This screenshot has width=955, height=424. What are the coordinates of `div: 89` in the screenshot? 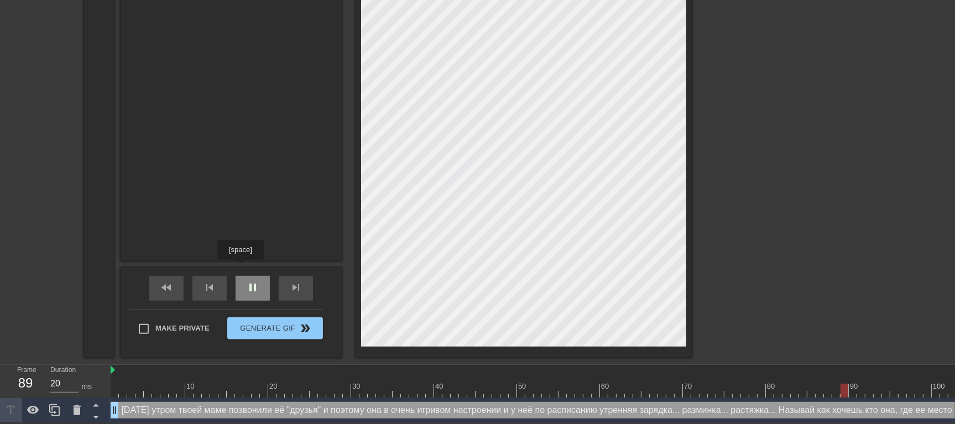 It's located at (25, 383).